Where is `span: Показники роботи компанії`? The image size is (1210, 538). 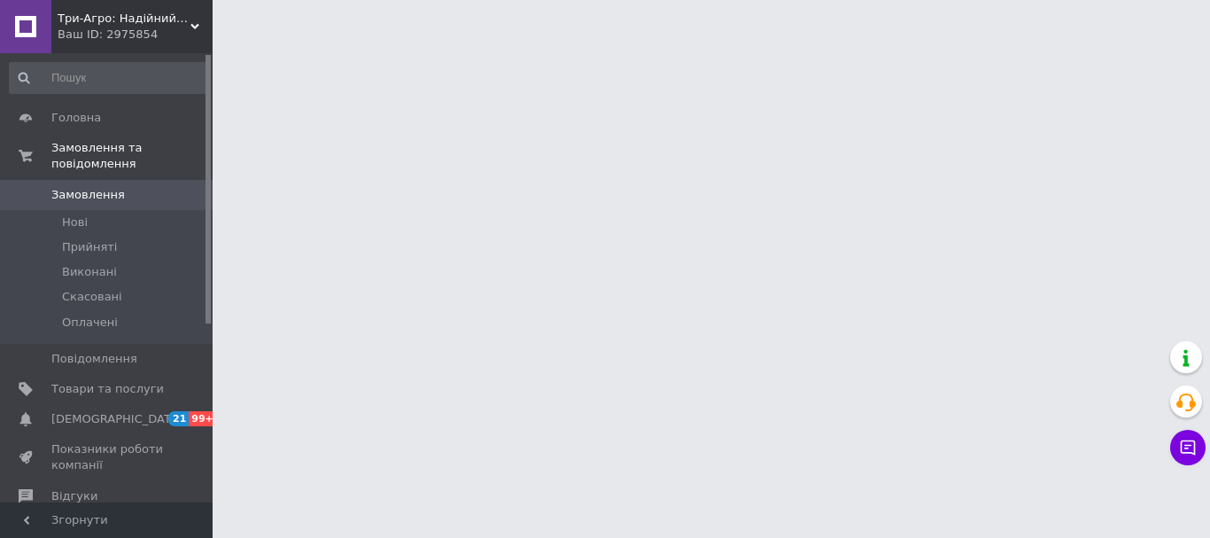
span: Показники роботи компанії is located at coordinates (107, 457).